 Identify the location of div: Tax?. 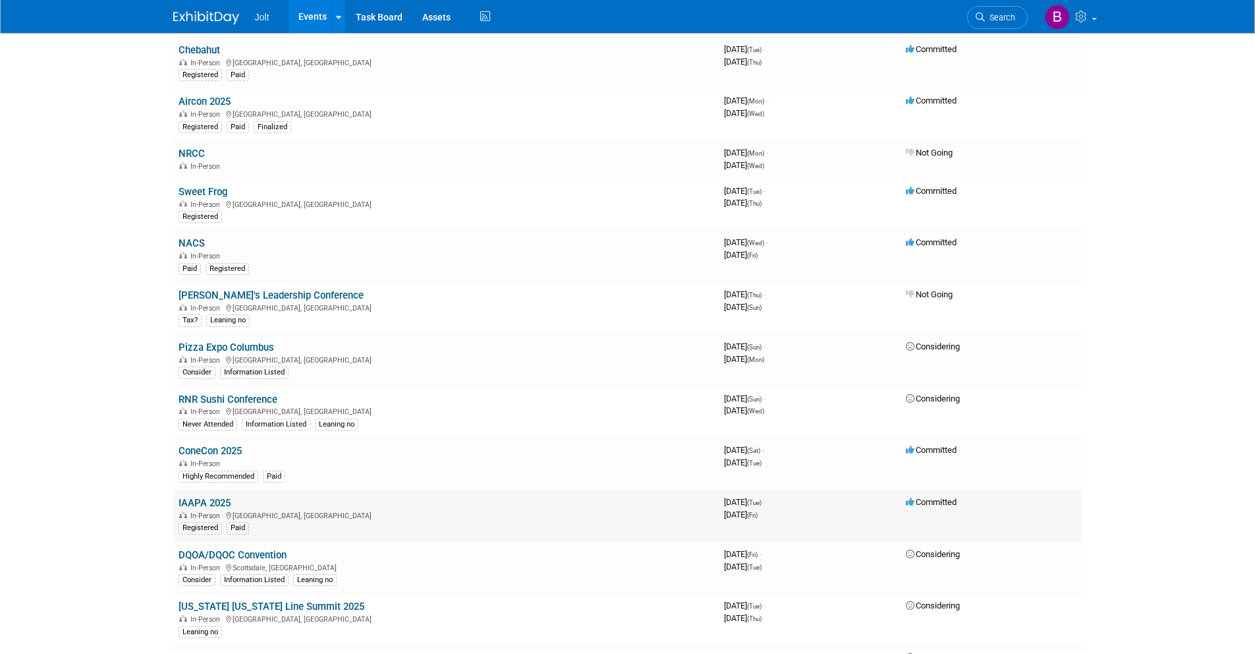
(190, 320).